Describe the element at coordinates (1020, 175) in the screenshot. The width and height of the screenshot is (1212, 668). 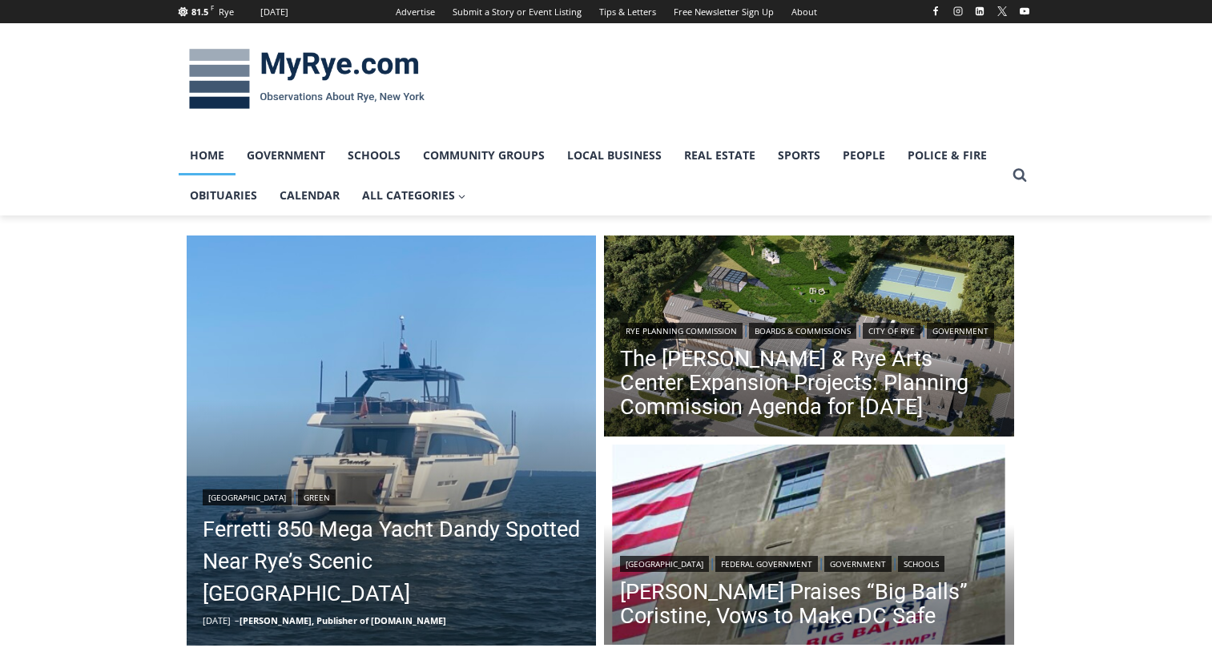
I see `button: View Search Form` at that location.